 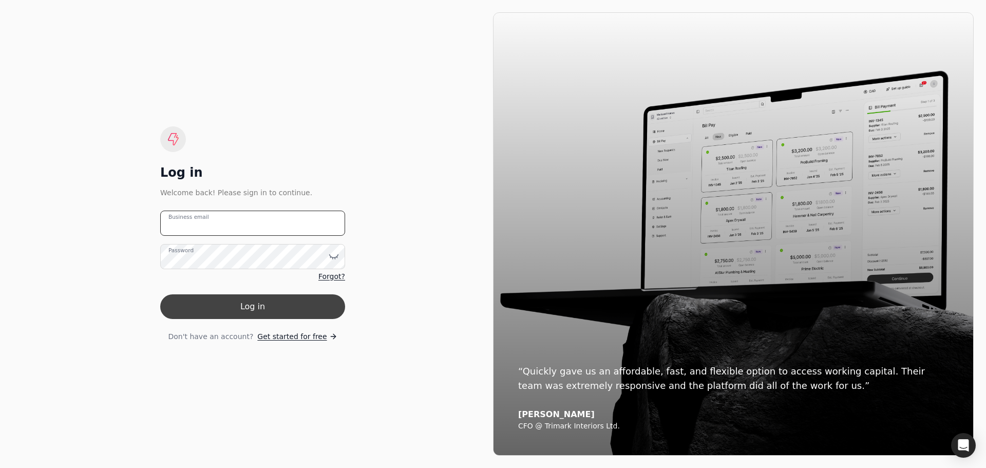 What do you see at coordinates (188, 217) in the screenshot?
I see `label: Business email` at bounding box center [188, 217].